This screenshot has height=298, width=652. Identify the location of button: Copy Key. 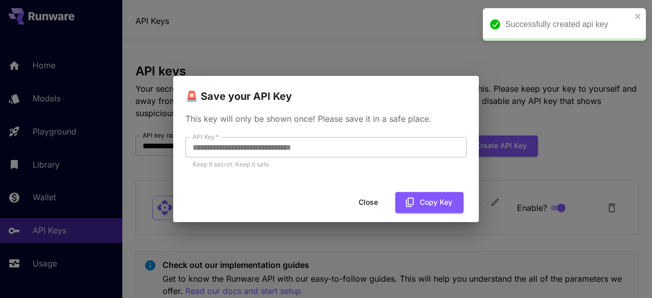
(429, 202).